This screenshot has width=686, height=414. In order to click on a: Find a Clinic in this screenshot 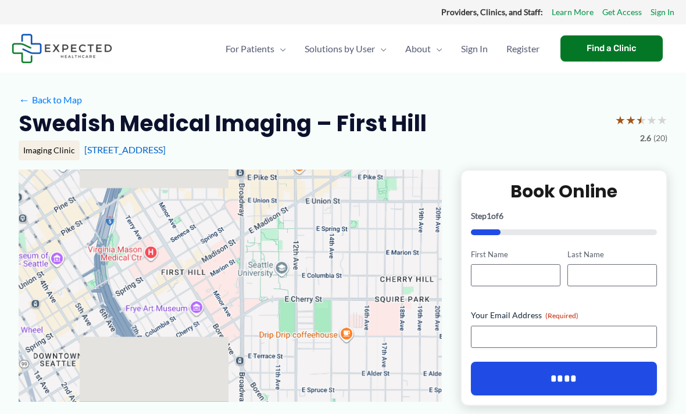, I will do `click(612, 48)`.